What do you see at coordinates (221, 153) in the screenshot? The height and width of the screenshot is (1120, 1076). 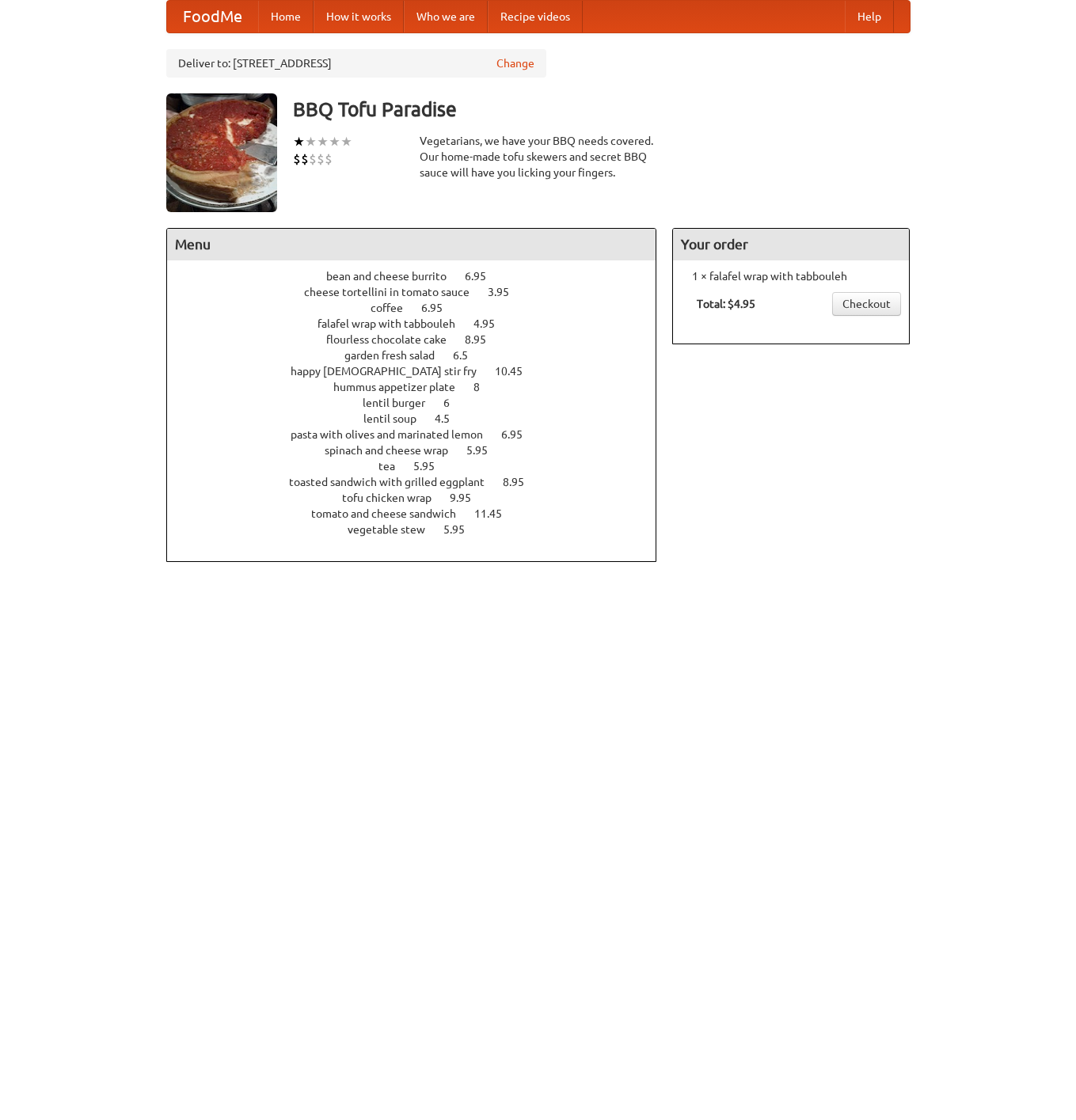 I see `img: angular.jpg` at bounding box center [221, 153].